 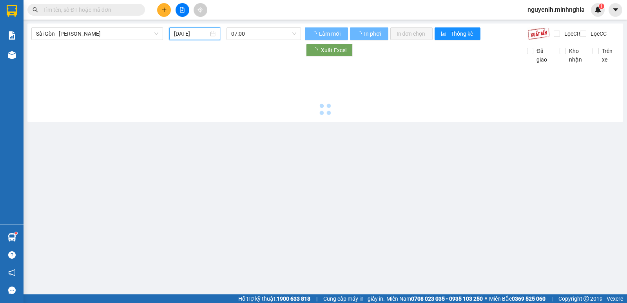 What do you see at coordinates (329, 50) in the screenshot?
I see `button: Xuất Excel` at bounding box center [329, 50].